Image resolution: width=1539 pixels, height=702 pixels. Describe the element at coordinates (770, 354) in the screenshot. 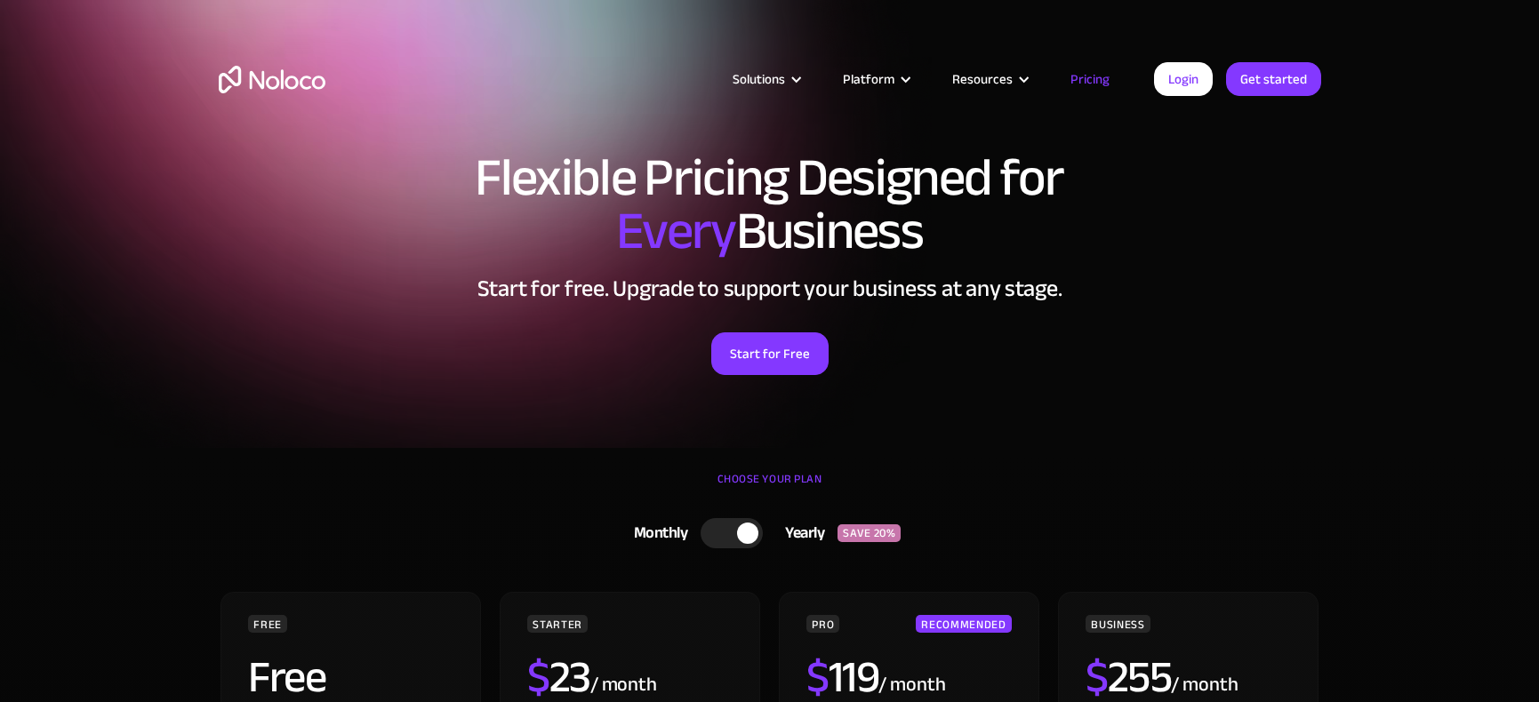

I see `a: Start for Free` at that location.